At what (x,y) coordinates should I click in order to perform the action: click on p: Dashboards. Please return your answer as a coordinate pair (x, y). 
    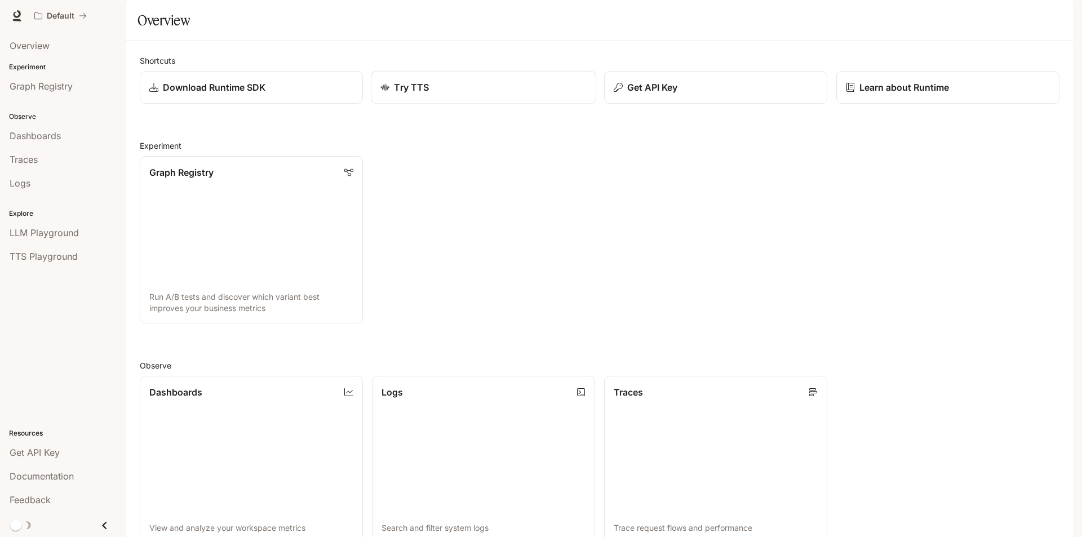
    Looking at the image, I should click on (176, 392).